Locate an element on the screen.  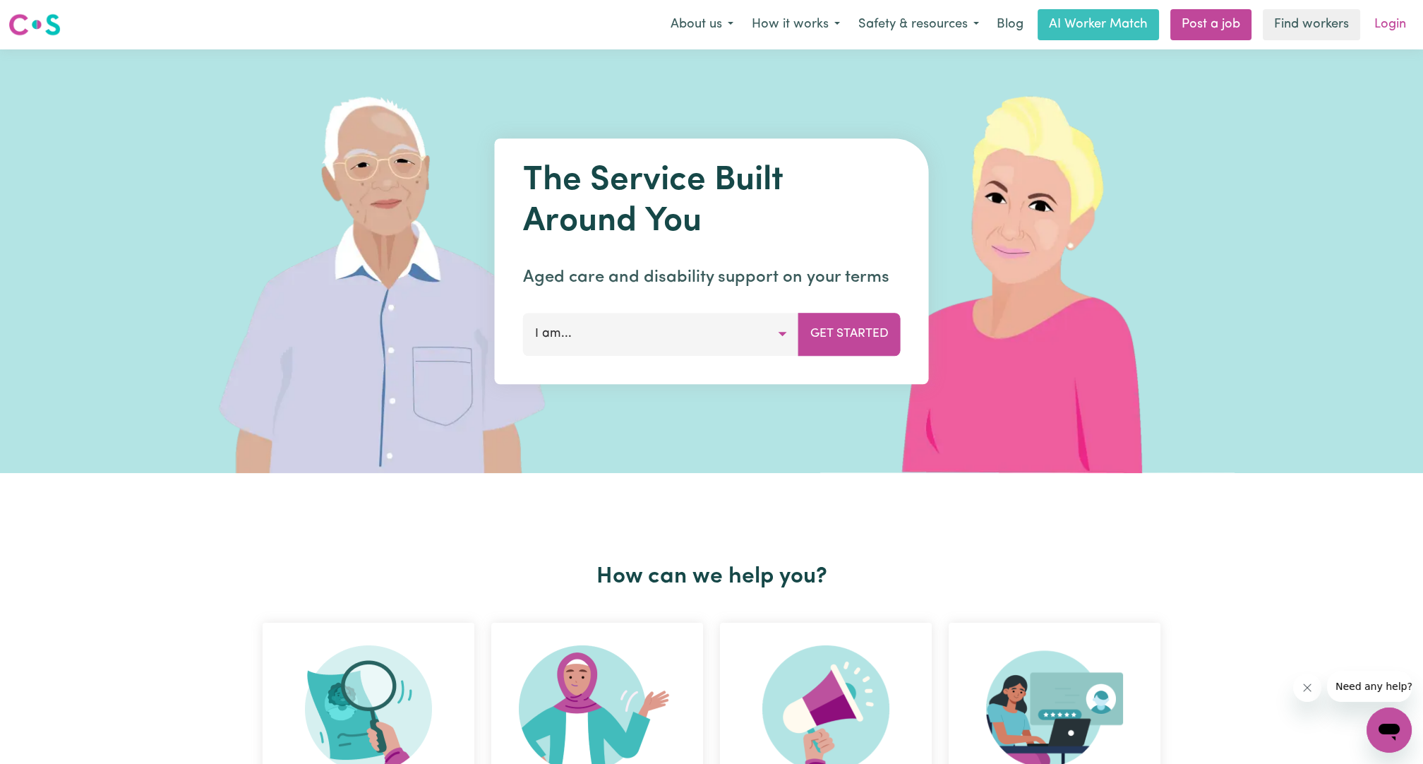
span: Need any help? is located at coordinates (47, 16).